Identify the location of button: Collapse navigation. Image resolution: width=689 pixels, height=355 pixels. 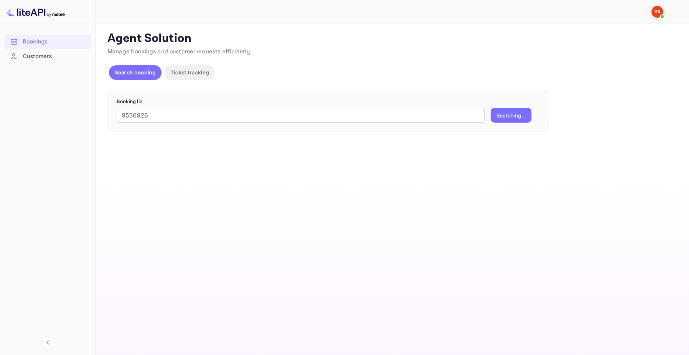
(48, 342).